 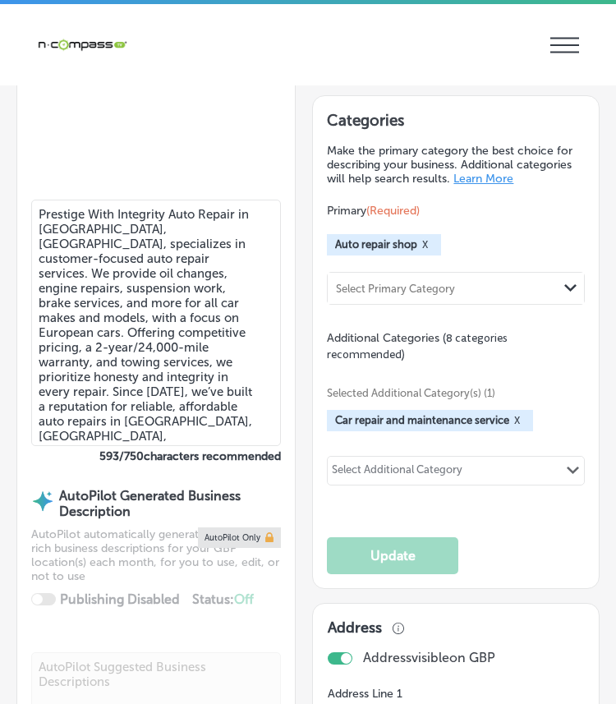 What do you see at coordinates (483, 178) in the screenshot?
I see `a: Learn More` at bounding box center [483, 178].